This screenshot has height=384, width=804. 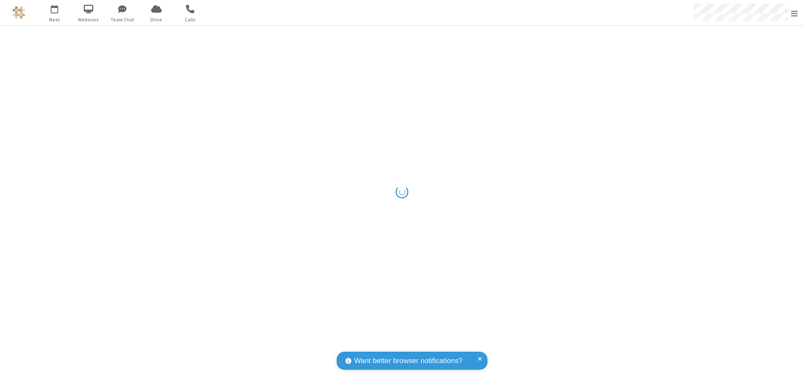 I want to click on span: Webinars, so click(x=88, y=20).